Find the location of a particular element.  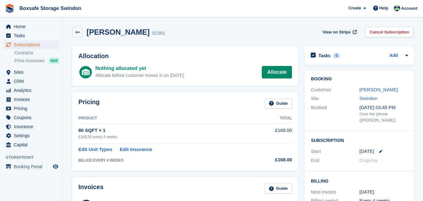

div: £168.00 is located at coordinates (272, 160).